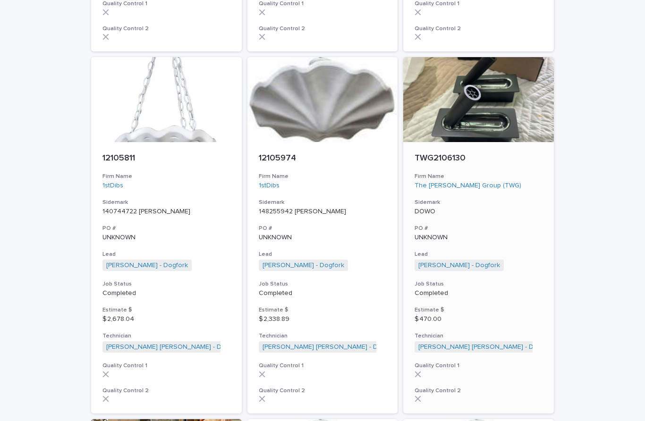 The image size is (645, 421). Describe the element at coordinates (166, 319) in the screenshot. I see `p: $ 2,678.04` at that location.